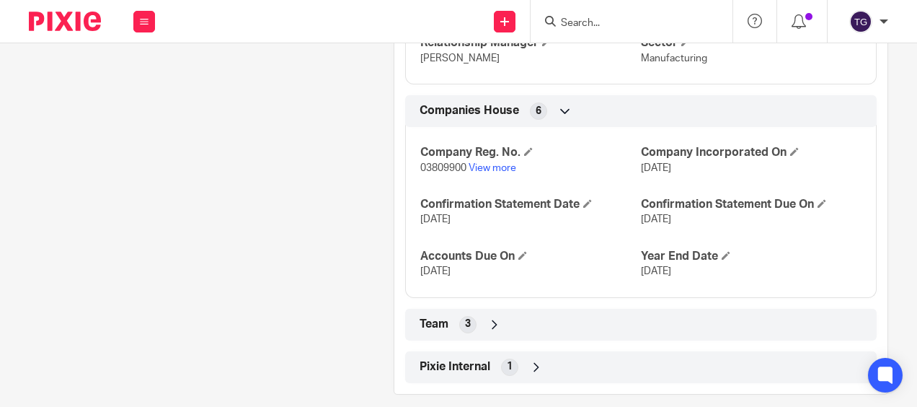 The width and height of the screenshot is (917, 407). I want to click on img: Pixie, so click(65, 21).